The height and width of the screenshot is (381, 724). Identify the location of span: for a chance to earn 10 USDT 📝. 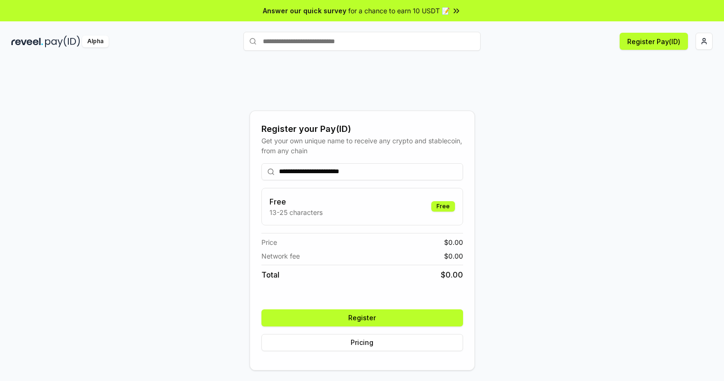
(399, 10).